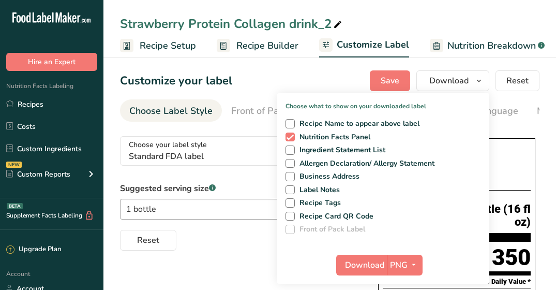 The width and height of the screenshot is (556, 290). I want to click on div: Custom Reports, so click(38, 174).